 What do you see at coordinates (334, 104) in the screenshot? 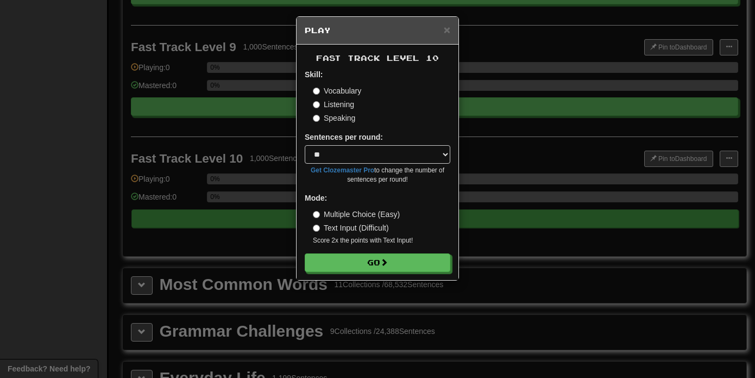
I see `label: Listening` at bounding box center [334, 104].